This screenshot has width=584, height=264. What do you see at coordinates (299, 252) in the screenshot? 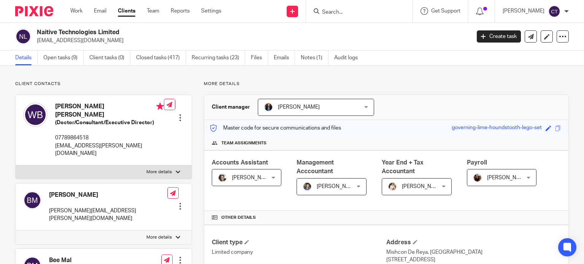
I see `p: Limited company` at bounding box center [299, 252].